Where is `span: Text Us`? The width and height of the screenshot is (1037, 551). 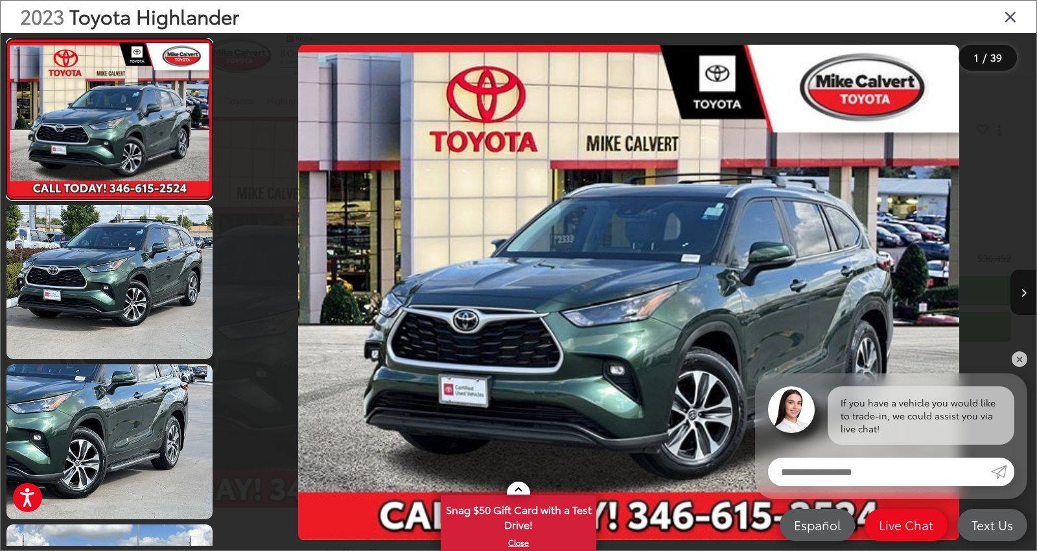 span: Text Us is located at coordinates (992, 524).